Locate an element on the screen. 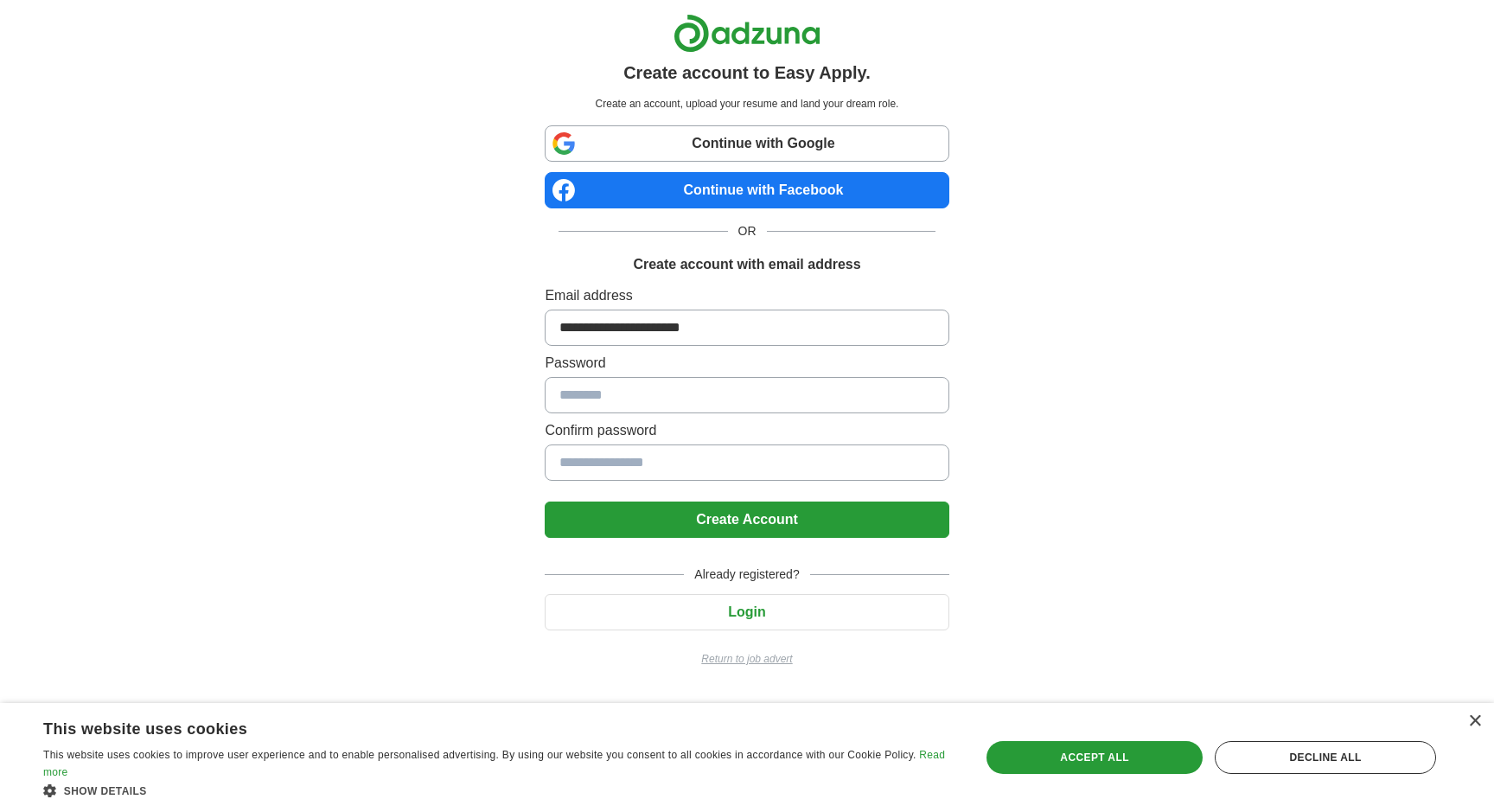  span: OR is located at coordinates (747, 231).